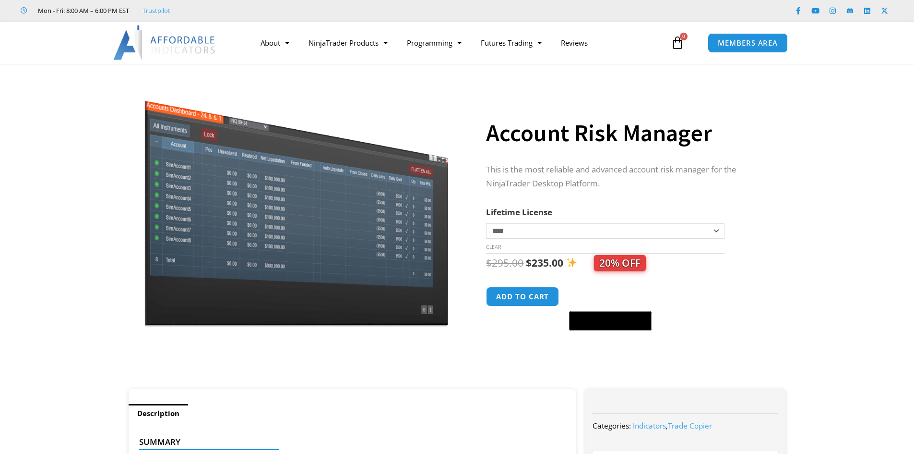  What do you see at coordinates (574, 43) in the screenshot?
I see `a: Reviews` at bounding box center [574, 43].